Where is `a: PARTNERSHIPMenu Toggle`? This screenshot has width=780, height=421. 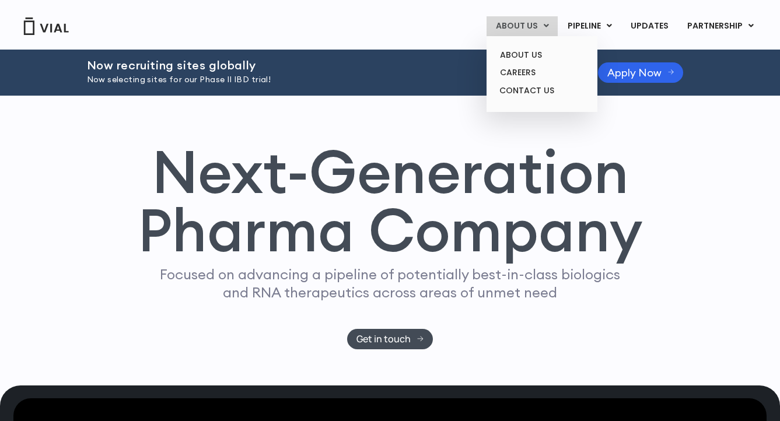 a: PARTNERSHIPMenu Toggle is located at coordinates (720, 26).